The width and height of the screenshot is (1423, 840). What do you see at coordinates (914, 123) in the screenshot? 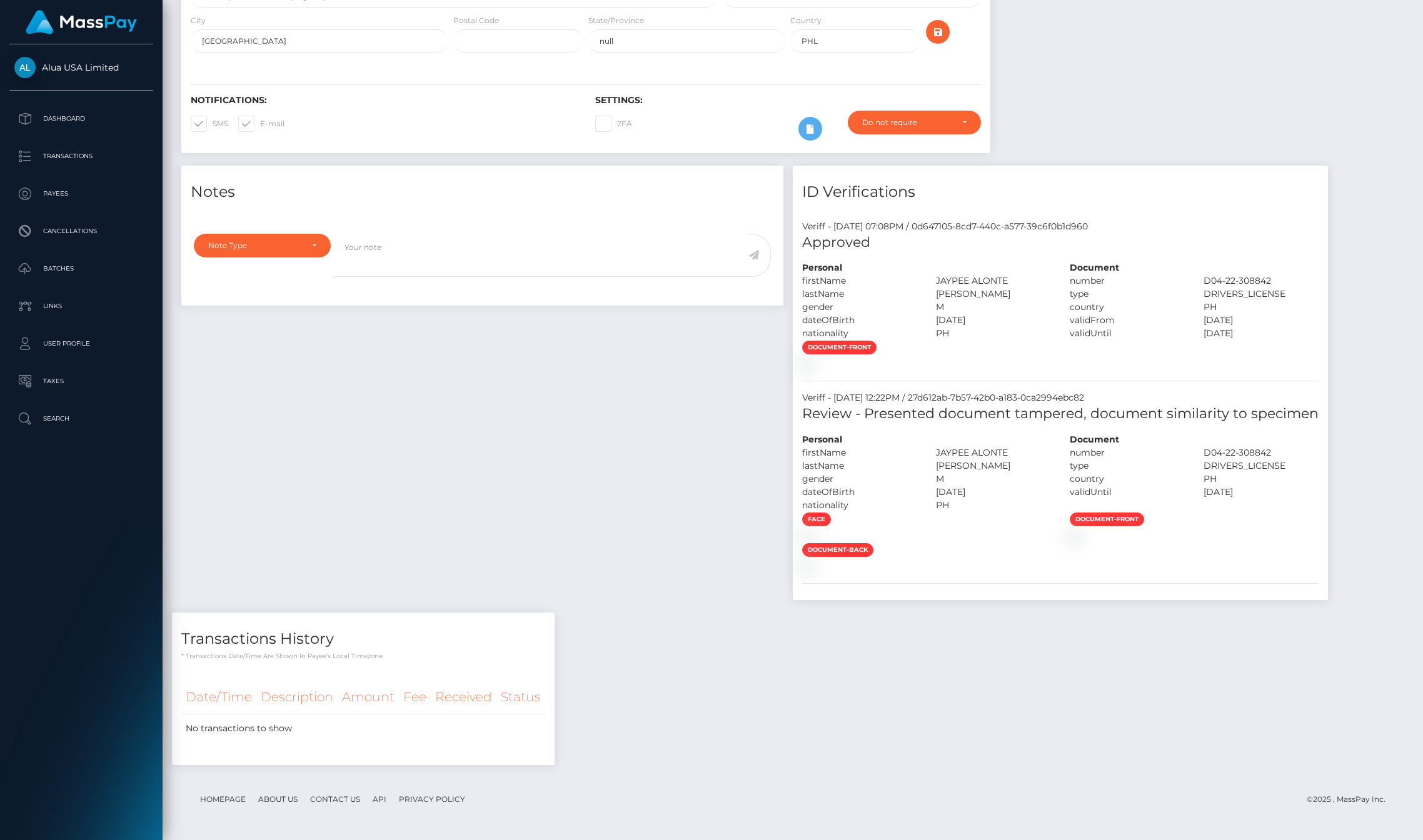
I see `button: Do not require` at bounding box center [914, 123].